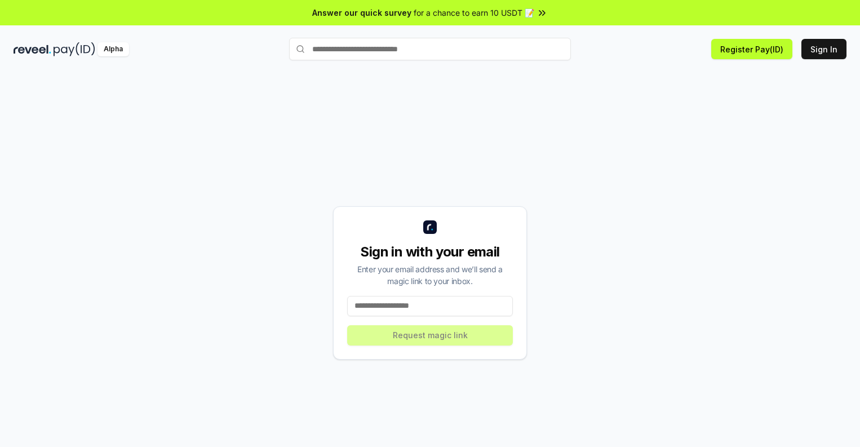  What do you see at coordinates (74, 49) in the screenshot?
I see `img: pay_id` at bounding box center [74, 49].